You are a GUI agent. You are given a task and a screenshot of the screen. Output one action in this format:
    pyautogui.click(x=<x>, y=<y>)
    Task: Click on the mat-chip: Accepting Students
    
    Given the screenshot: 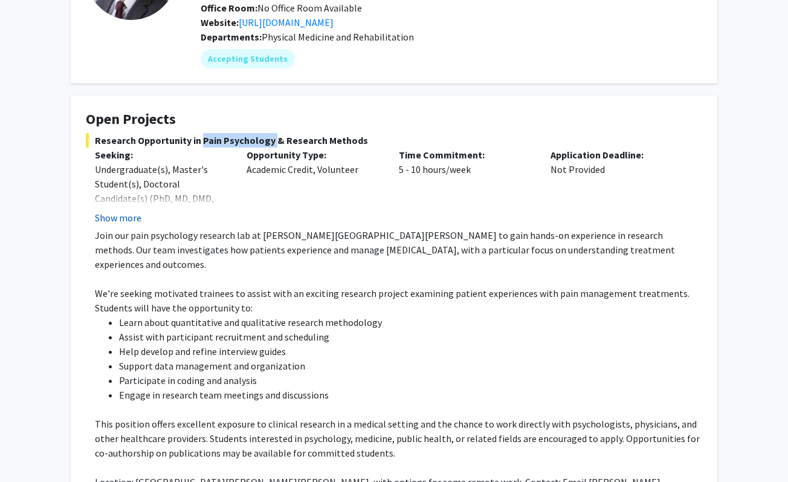 What is the action you would take?
    pyautogui.click(x=248, y=59)
    